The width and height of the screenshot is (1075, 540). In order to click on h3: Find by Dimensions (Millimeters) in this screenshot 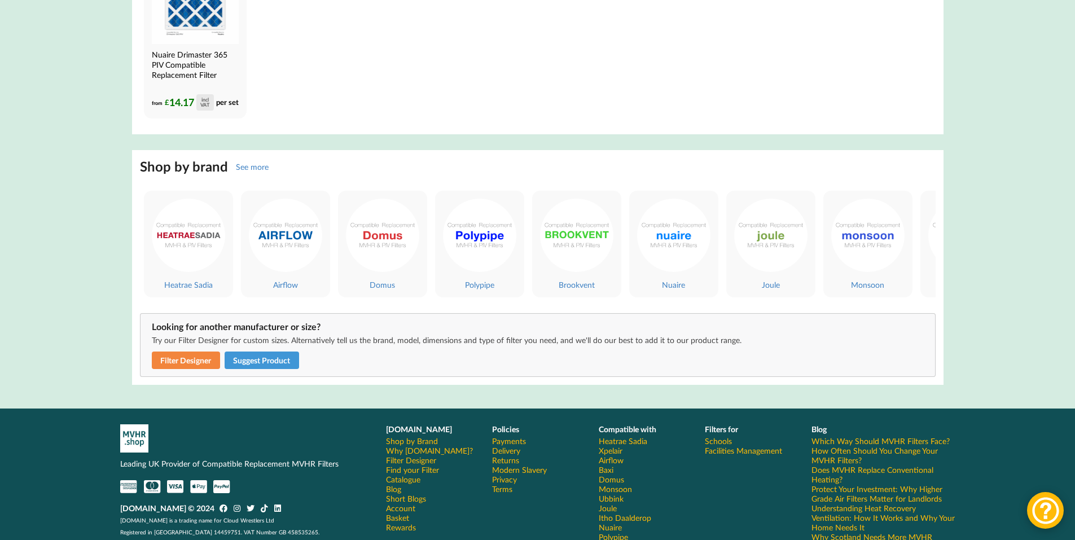, I will do `click(635, 15)`.